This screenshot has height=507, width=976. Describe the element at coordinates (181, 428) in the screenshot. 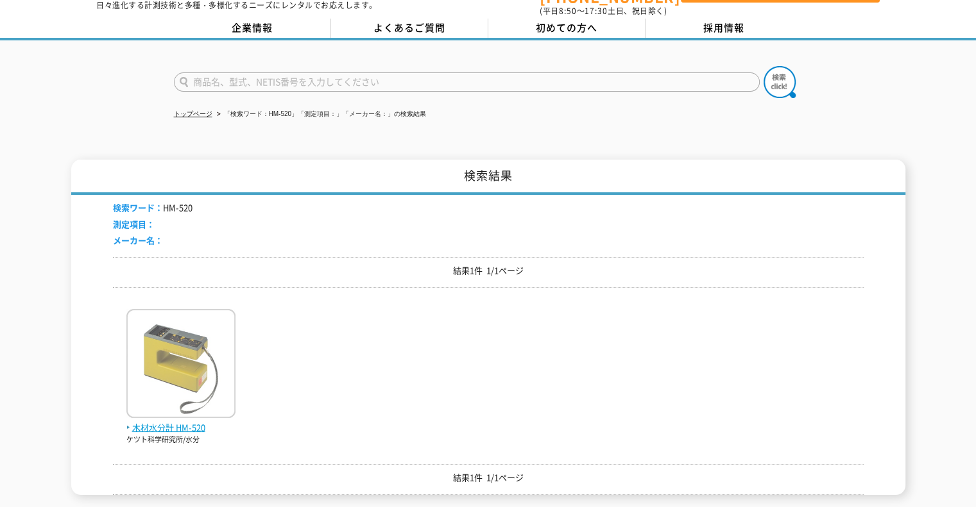

I see `span: 木材水分計 HM-520` at that location.